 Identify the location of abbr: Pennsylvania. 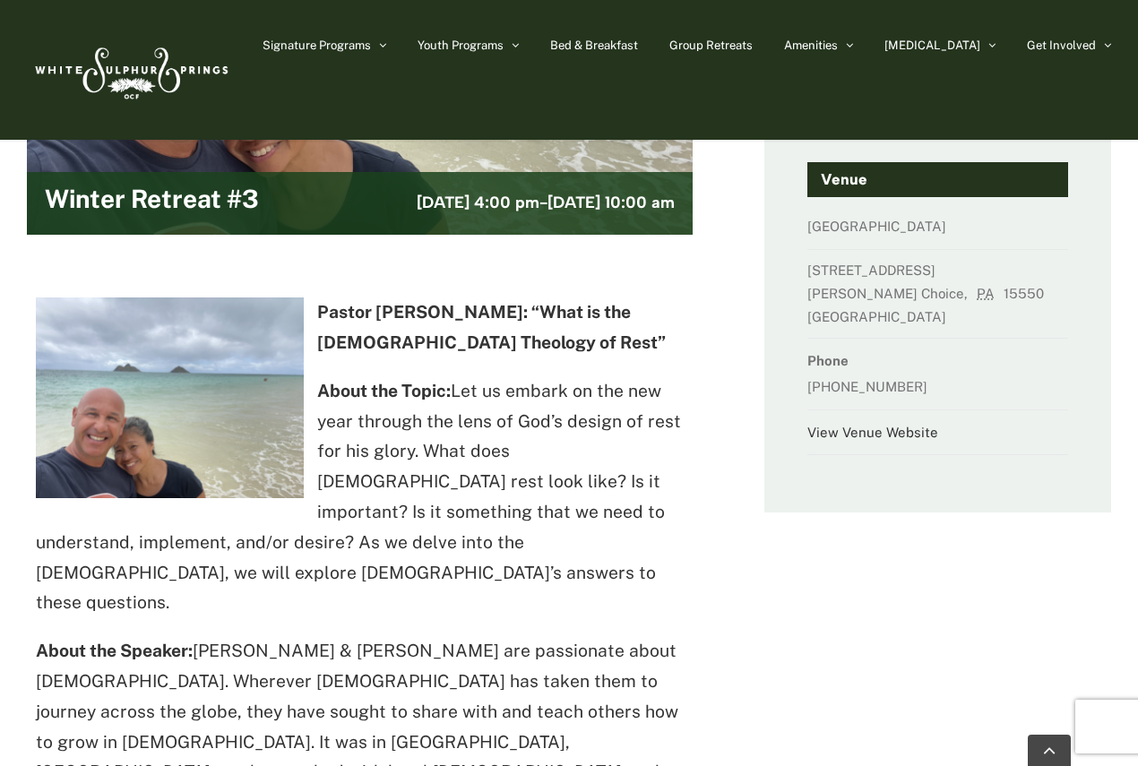
(989, 293).